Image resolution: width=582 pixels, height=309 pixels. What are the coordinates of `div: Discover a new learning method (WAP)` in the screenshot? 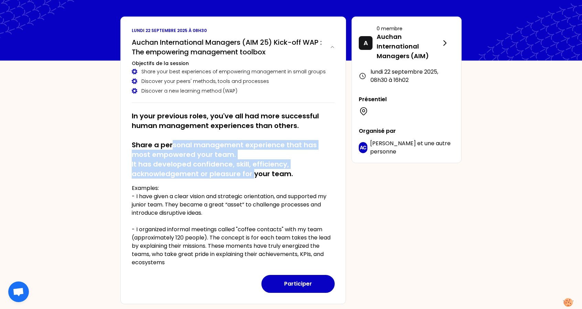 It's located at (233, 91).